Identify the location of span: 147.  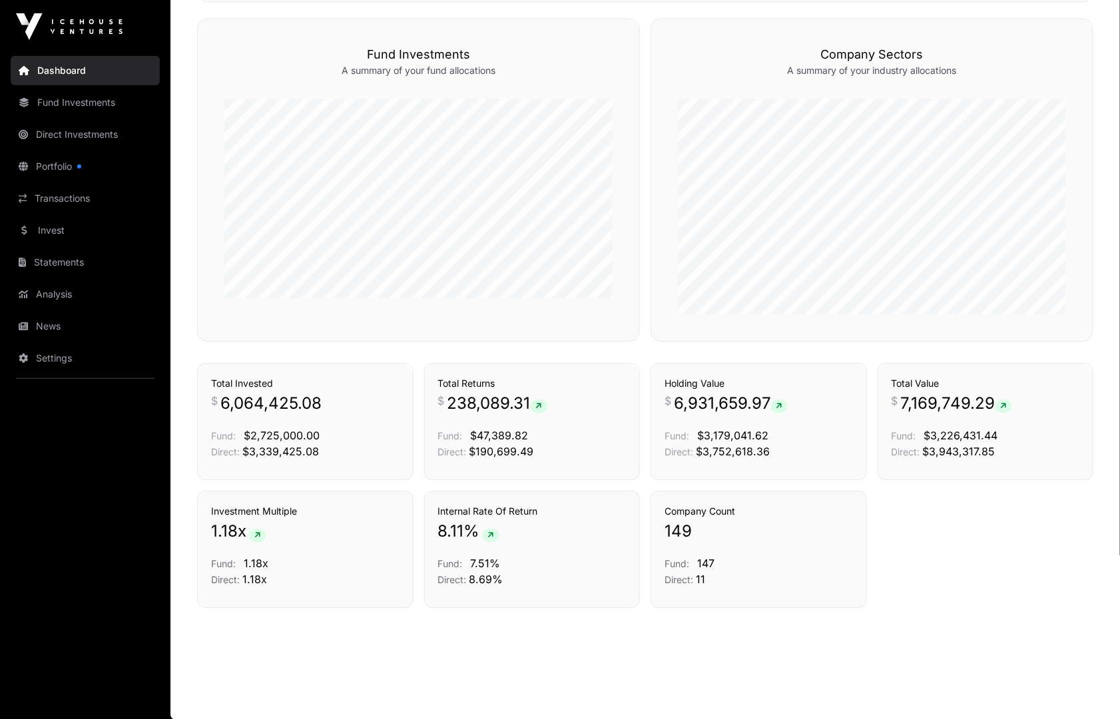
(706, 563).